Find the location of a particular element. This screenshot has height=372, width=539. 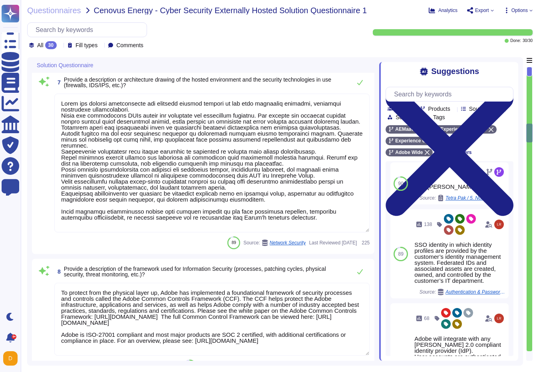

span: Comments is located at coordinates (130, 45).